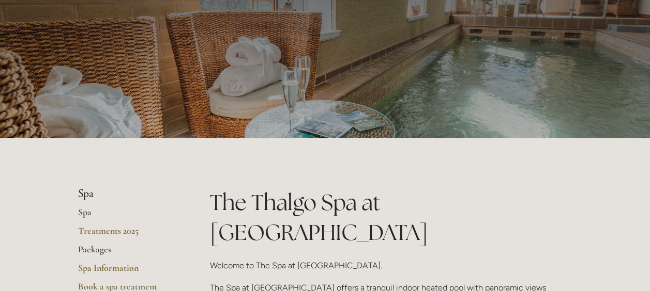 This screenshot has width=650, height=291. I want to click on li: Spa, so click(127, 194).